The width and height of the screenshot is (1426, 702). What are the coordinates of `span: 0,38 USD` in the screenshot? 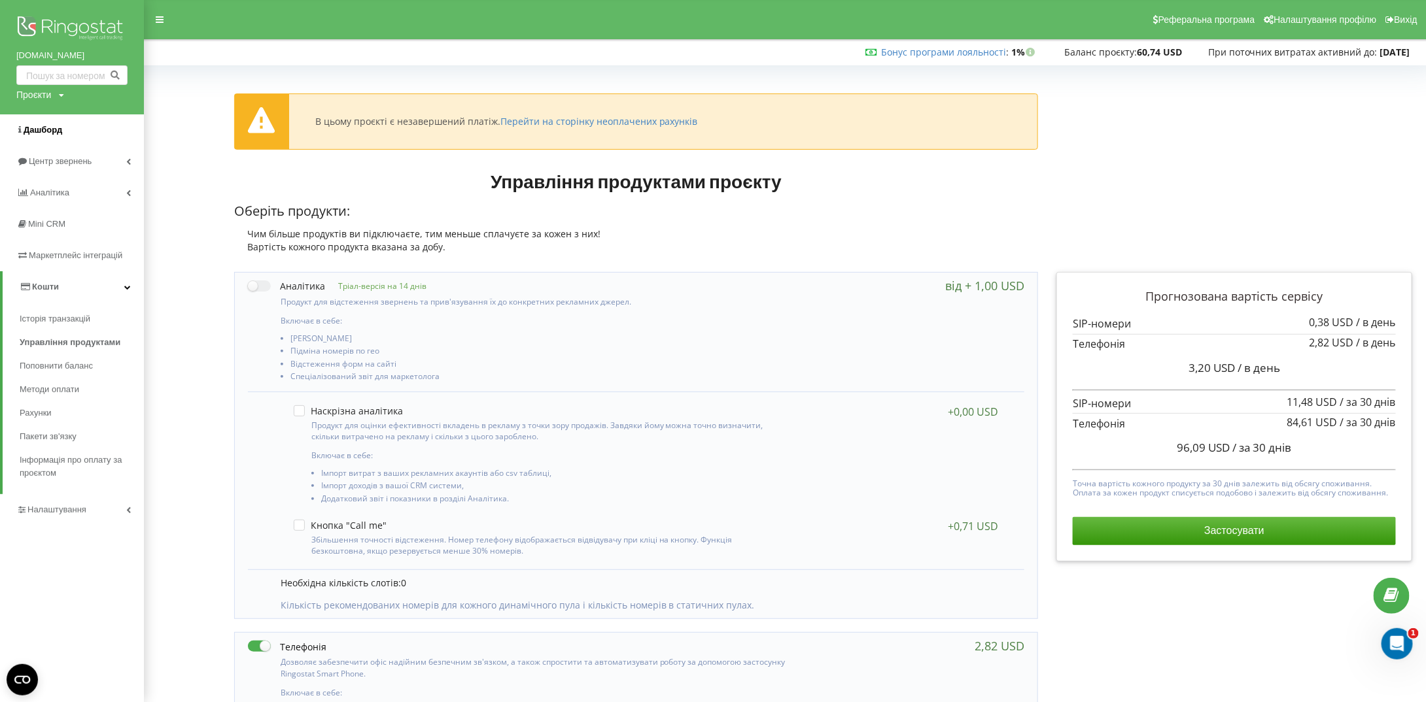 It's located at (1332, 322).